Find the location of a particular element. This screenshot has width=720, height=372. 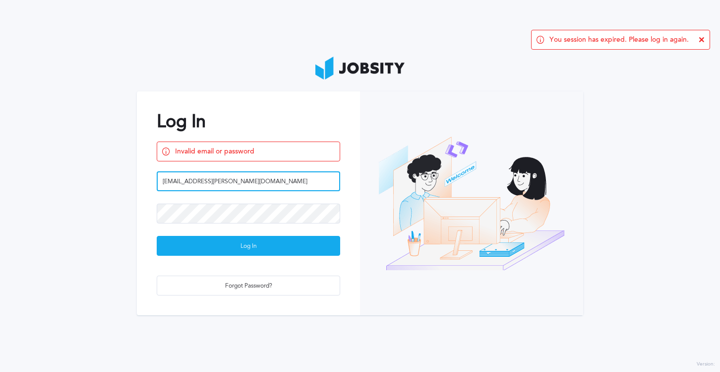

div: Log In is located at coordinates (249, 246).